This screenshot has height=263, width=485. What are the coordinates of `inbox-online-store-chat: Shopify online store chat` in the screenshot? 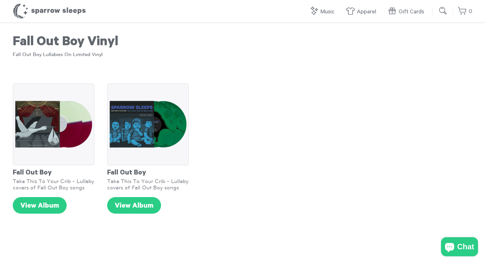 It's located at (459, 248).